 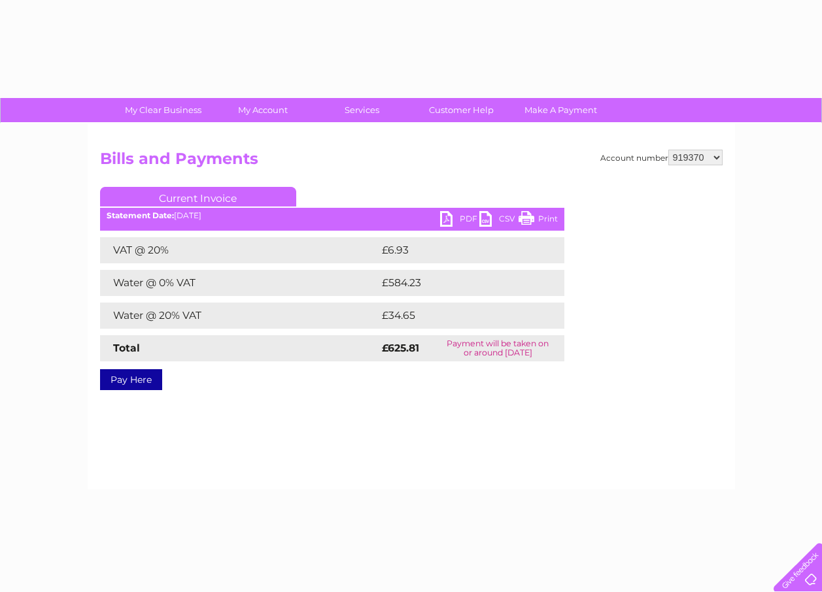 I want to click on td: £584.23, so click(x=460, y=283).